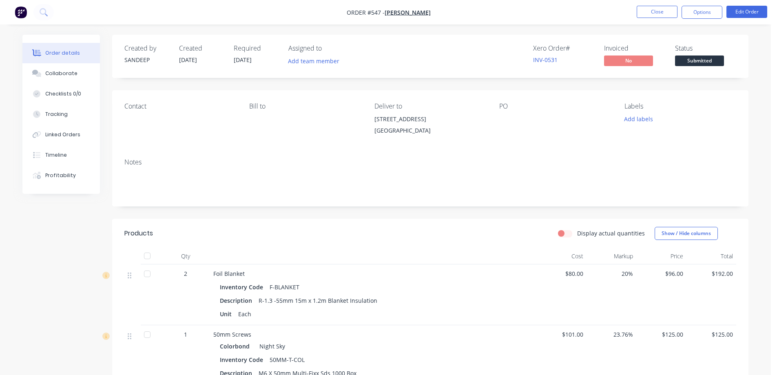 This screenshot has width=777, height=375. Describe the element at coordinates (61, 175) in the screenshot. I see `button: Profitability` at that location.